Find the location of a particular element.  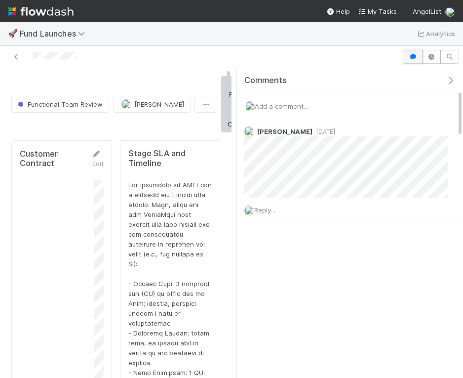

h5: Stage SLA and Timeline is located at coordinates (170, 158).